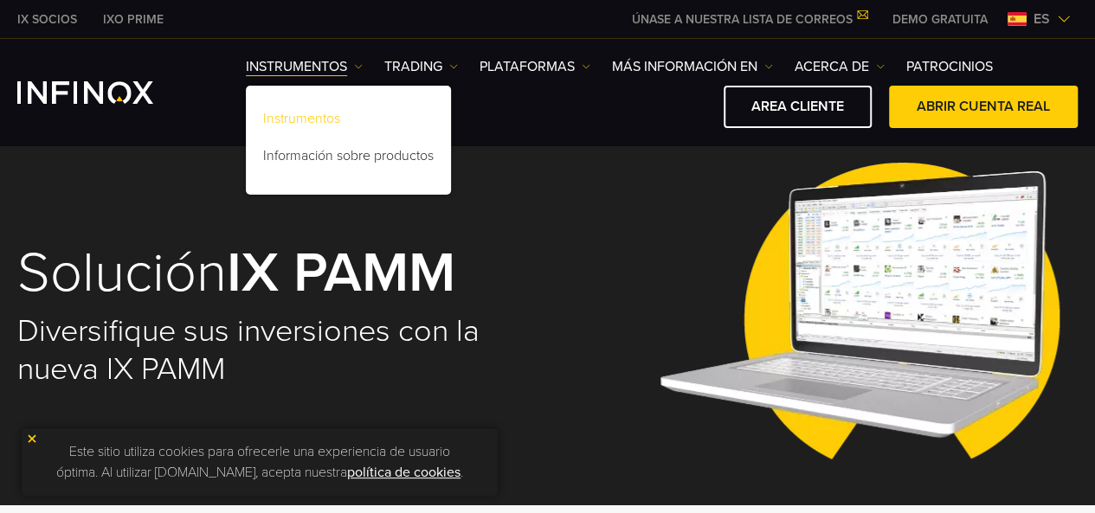  Describe the element at coordinates (535, 67) in the screenshot. I see `a: PLATAFORMAS` at that location.